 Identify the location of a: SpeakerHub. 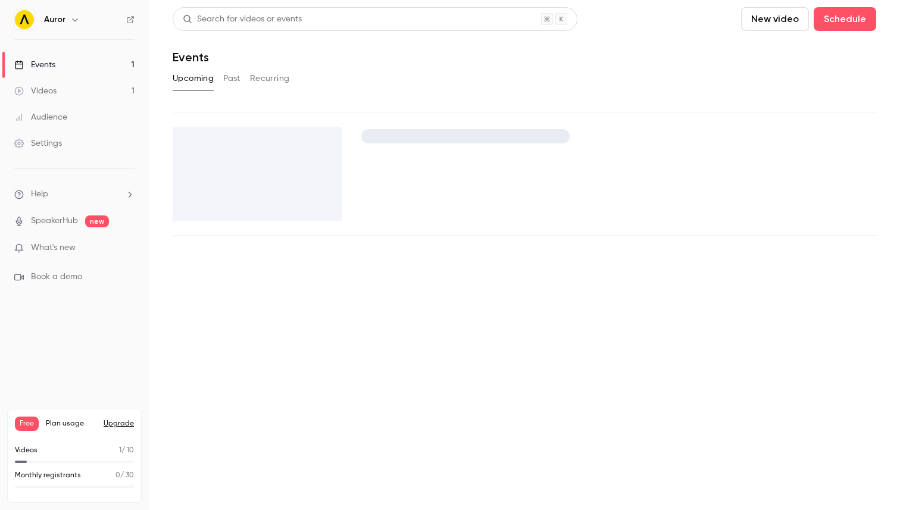
(54, 221).